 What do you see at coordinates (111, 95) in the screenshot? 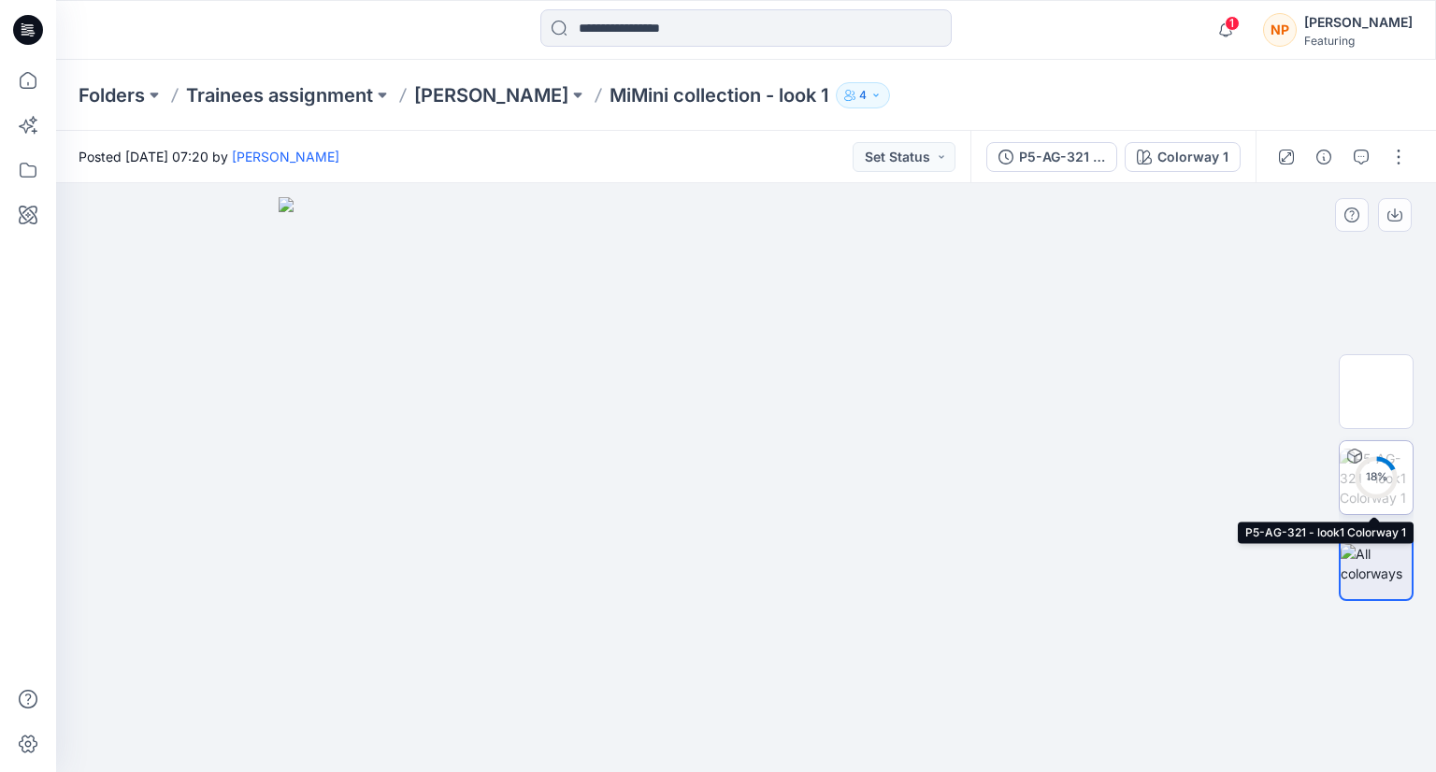
I see `a: Folders` at bounding box center [111, 95].